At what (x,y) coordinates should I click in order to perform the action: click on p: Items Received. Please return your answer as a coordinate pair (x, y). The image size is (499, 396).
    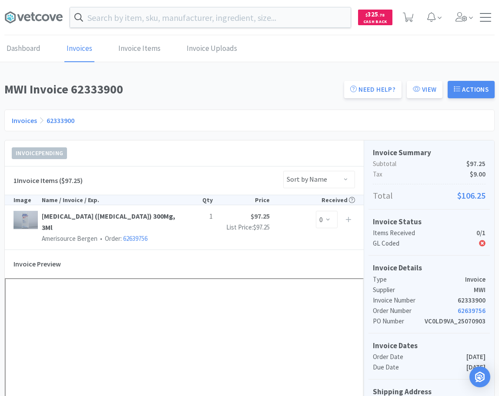
    Looking at the image, I should click on (424, 233).